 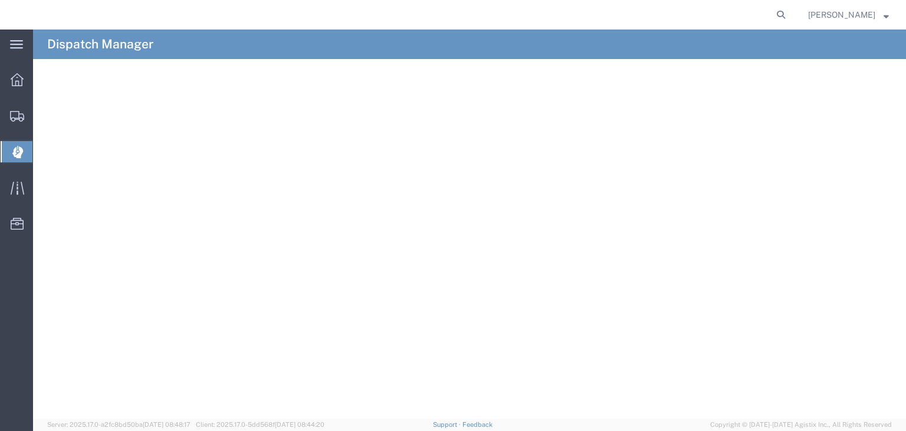 I want to click on a: Feedback, so click(x=477, y=424).